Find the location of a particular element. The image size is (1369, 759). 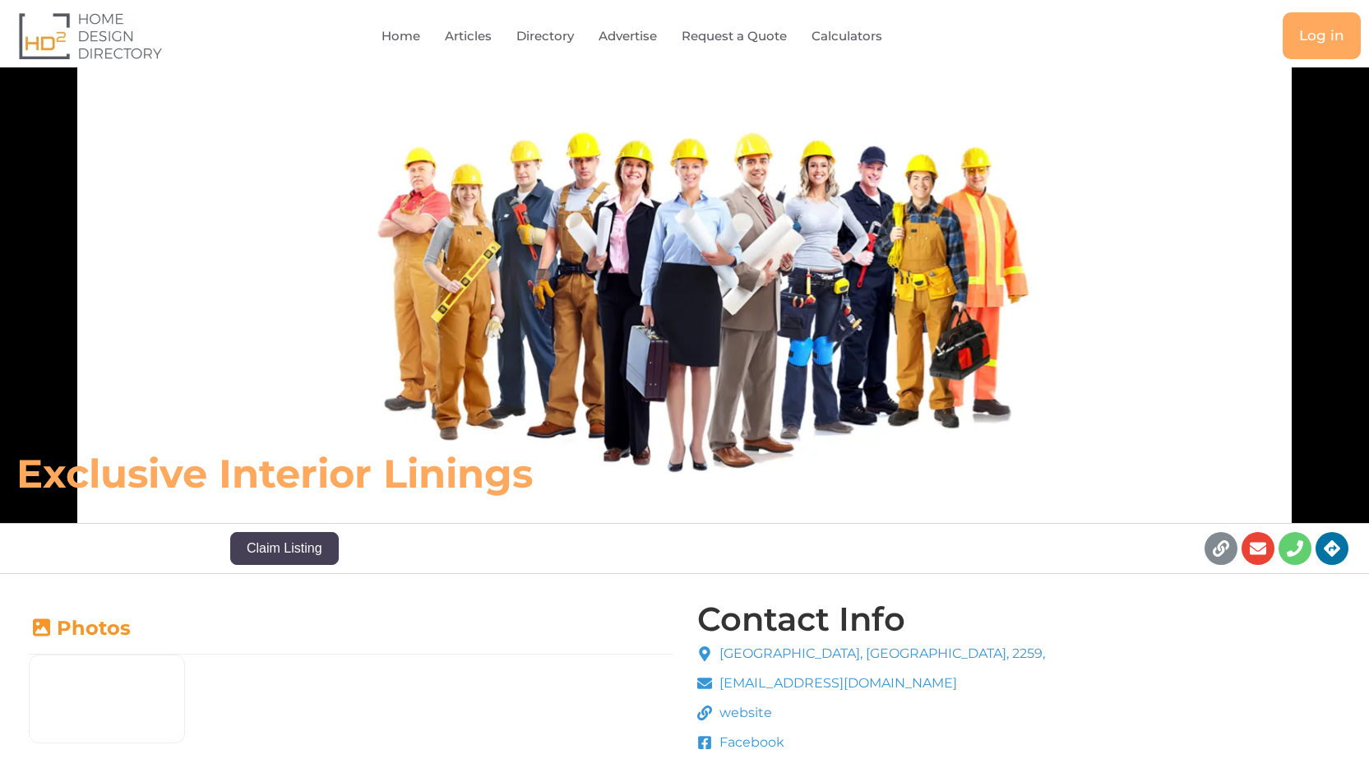

h6: Exclusive Interior Linings is located at coordinates (484, 474).